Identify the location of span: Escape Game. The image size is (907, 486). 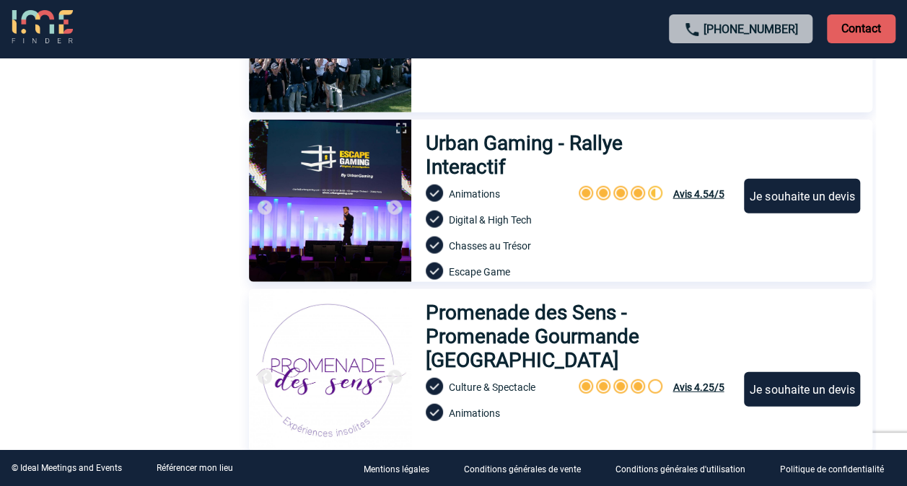
(479, 272).